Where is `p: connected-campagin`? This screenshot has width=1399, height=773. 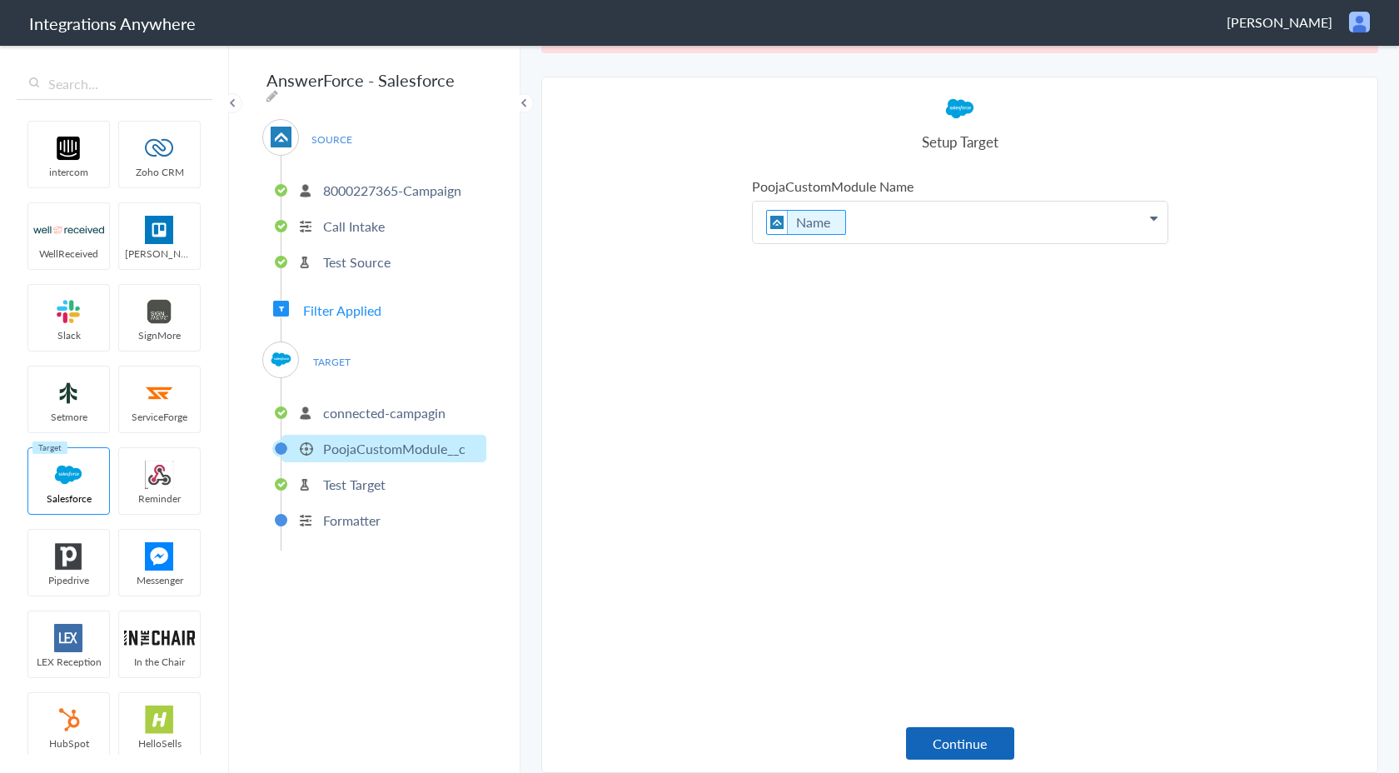 p: connected-campagin is located at coordinates (384, 412).